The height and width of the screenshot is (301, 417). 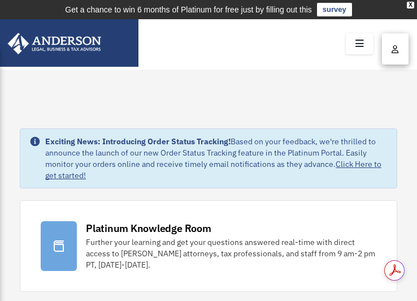 What do you see at coordinates (209, 246) in the screenshot?
I see `a: Platinum Knowledge Room Further your learning and get your questions answered real-time with dire...` at bounding box center [209, 246].